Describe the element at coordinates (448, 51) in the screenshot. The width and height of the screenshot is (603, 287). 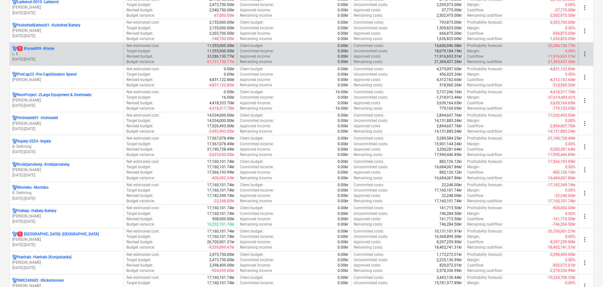
I see `p: 18,679,184.19kr` at that location.